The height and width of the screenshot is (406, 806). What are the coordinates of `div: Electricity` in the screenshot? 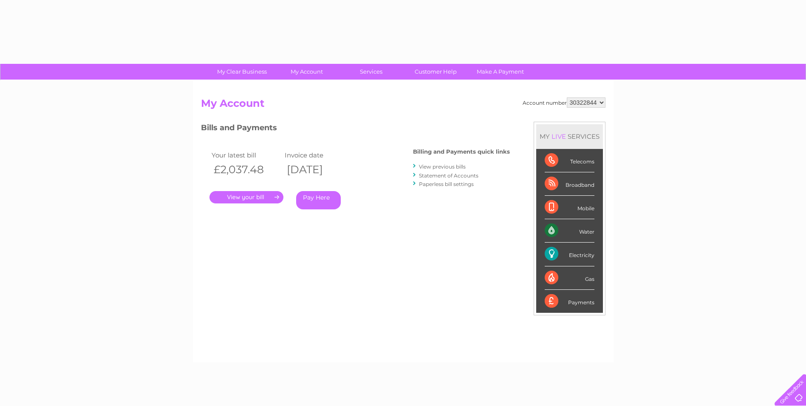 It's located at (570, 254).